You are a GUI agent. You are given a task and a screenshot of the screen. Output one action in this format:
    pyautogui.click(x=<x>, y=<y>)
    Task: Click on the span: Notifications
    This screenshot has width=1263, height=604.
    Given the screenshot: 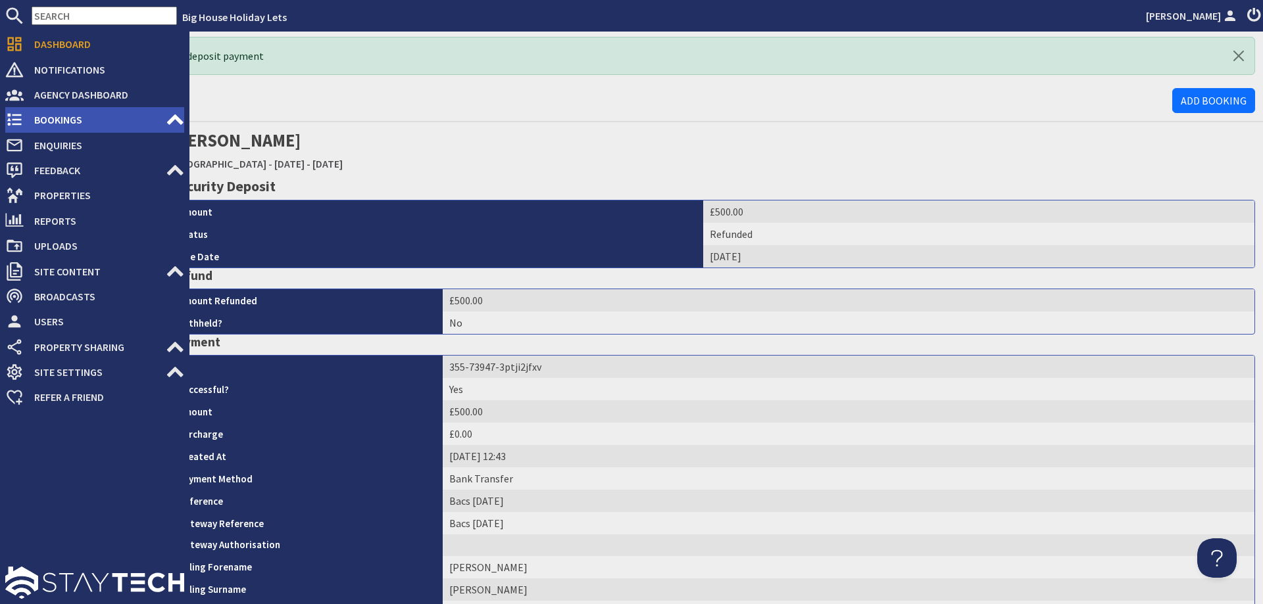 What is the action you would take?
    pyautogui.click(x=104, y=70)
    